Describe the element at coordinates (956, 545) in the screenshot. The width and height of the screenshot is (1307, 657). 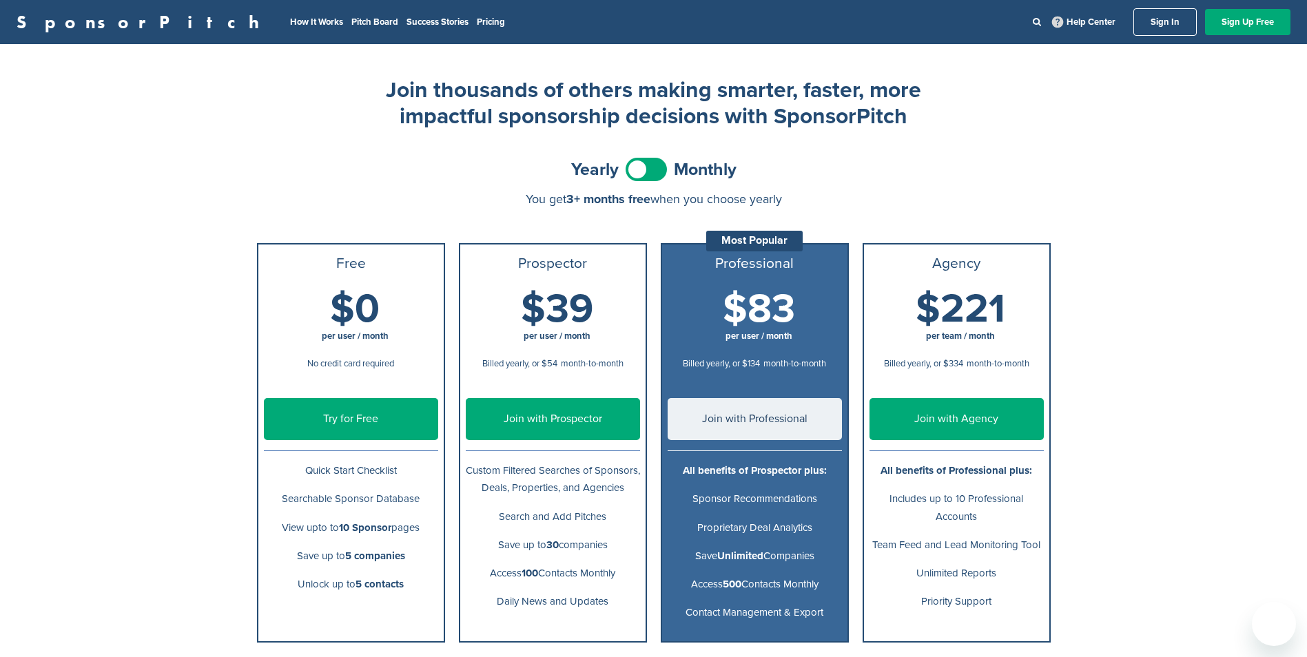
I see `p: Team Feed and Lead Monitoring Tool` at that location.